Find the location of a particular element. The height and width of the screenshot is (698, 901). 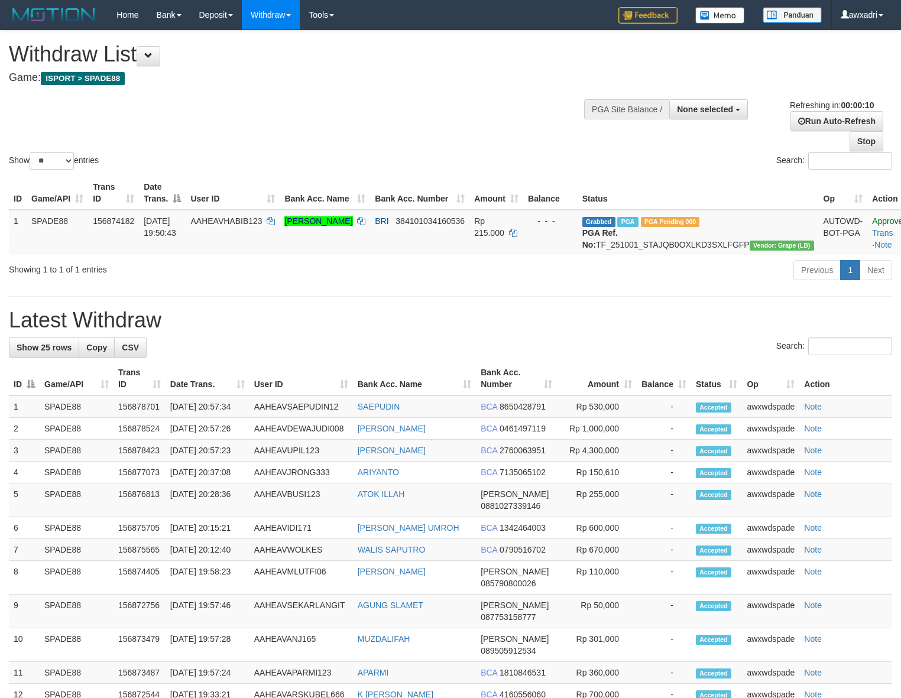

td: 4 is located at coordinates (24, 472).